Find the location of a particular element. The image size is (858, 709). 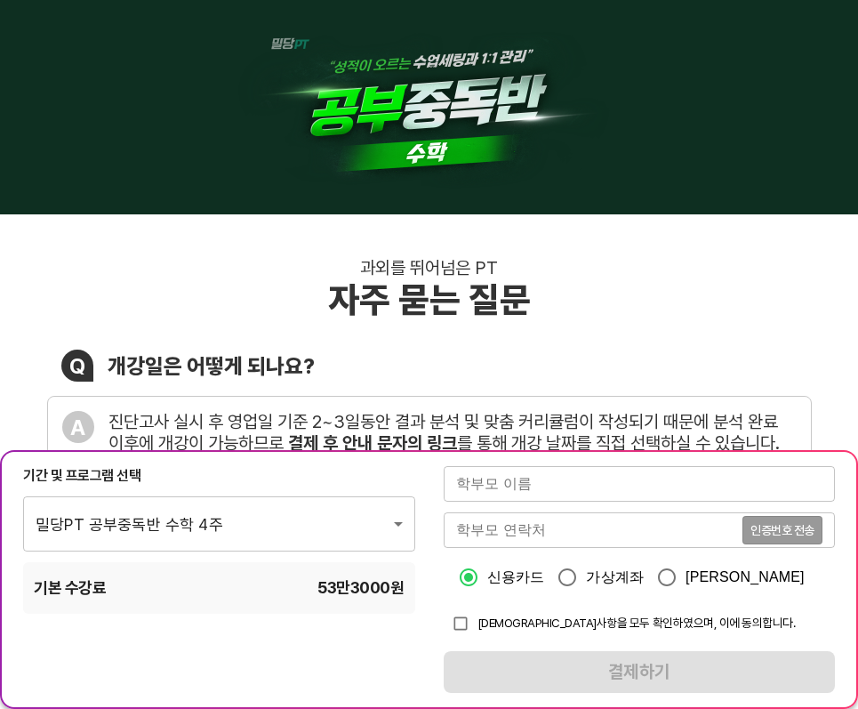

div: 기간 및 프로그램 선택 is located at coordinates (219, 476).